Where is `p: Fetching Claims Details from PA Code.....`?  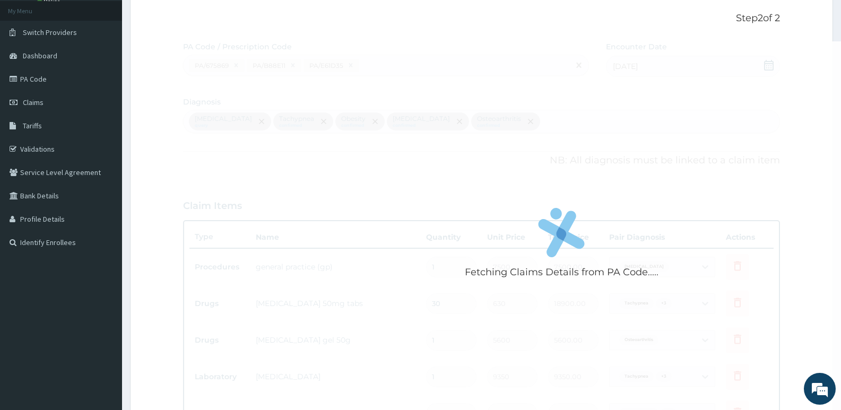 p: Fetching Claims Details from PA Code..... is located at coordinates (561, 273).